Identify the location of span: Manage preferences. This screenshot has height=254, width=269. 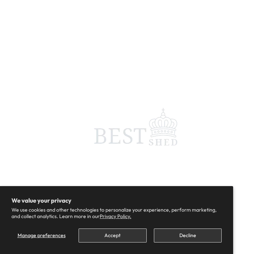
(42, 235).